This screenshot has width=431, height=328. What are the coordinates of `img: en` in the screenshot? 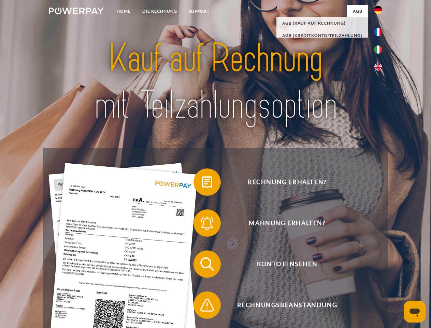 It's located at (378, 67).